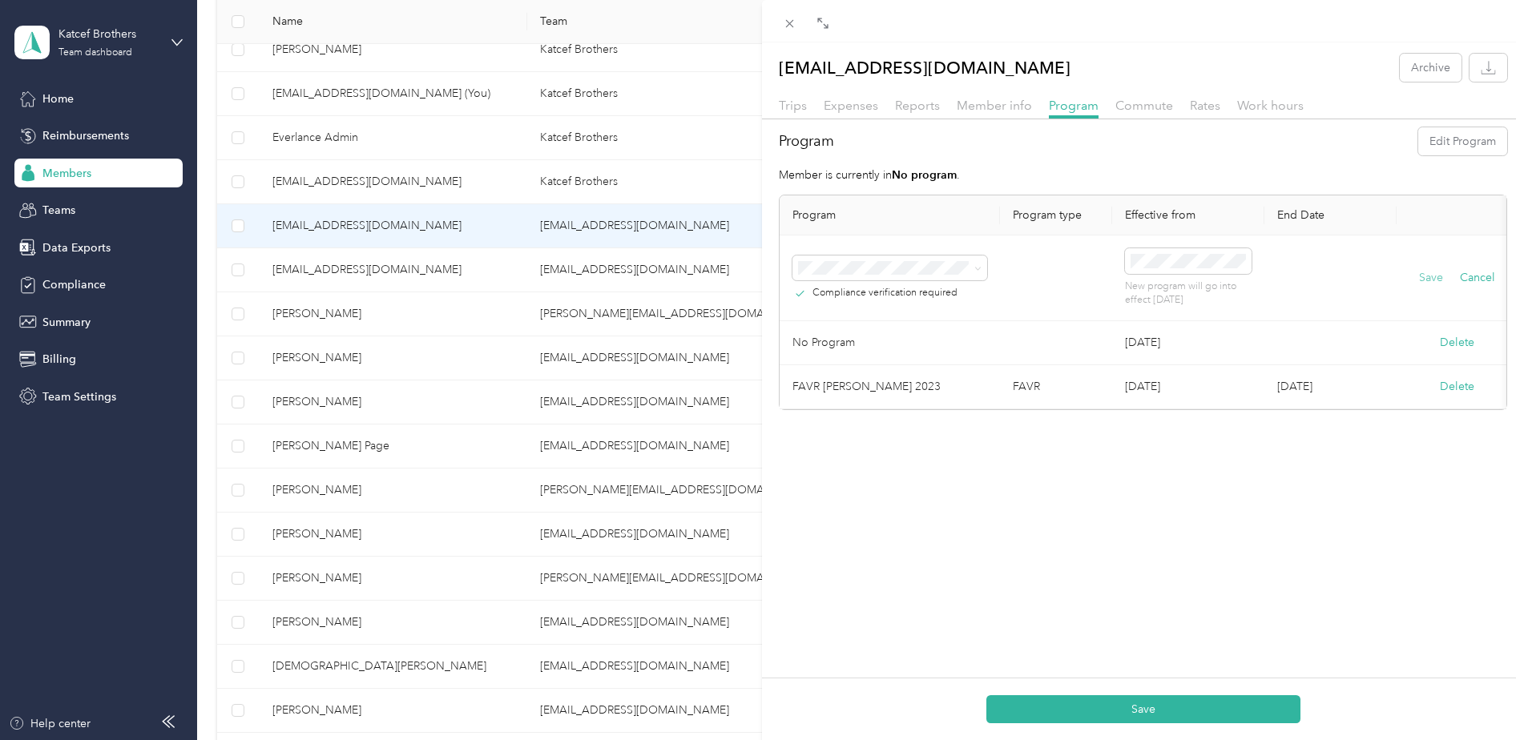 The height and width of the screenshot is (740, 1524). Describe the element at coordinates (792, 105) in the screenshot. I see `span: Trips` at that location.